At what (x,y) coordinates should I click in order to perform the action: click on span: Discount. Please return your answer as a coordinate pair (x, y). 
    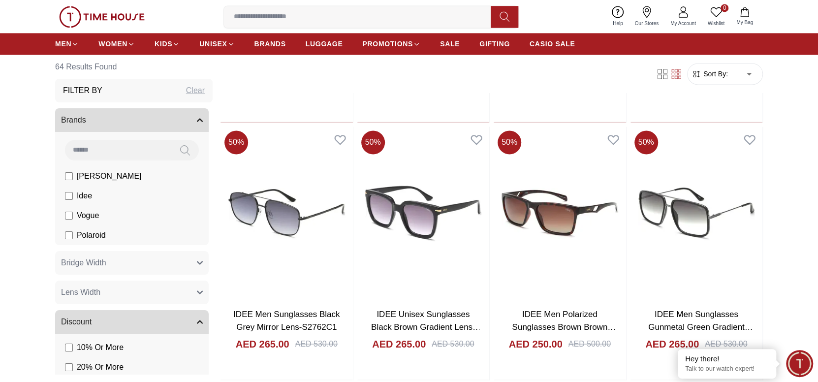
    Looking at the image, I should click on (76, 322).